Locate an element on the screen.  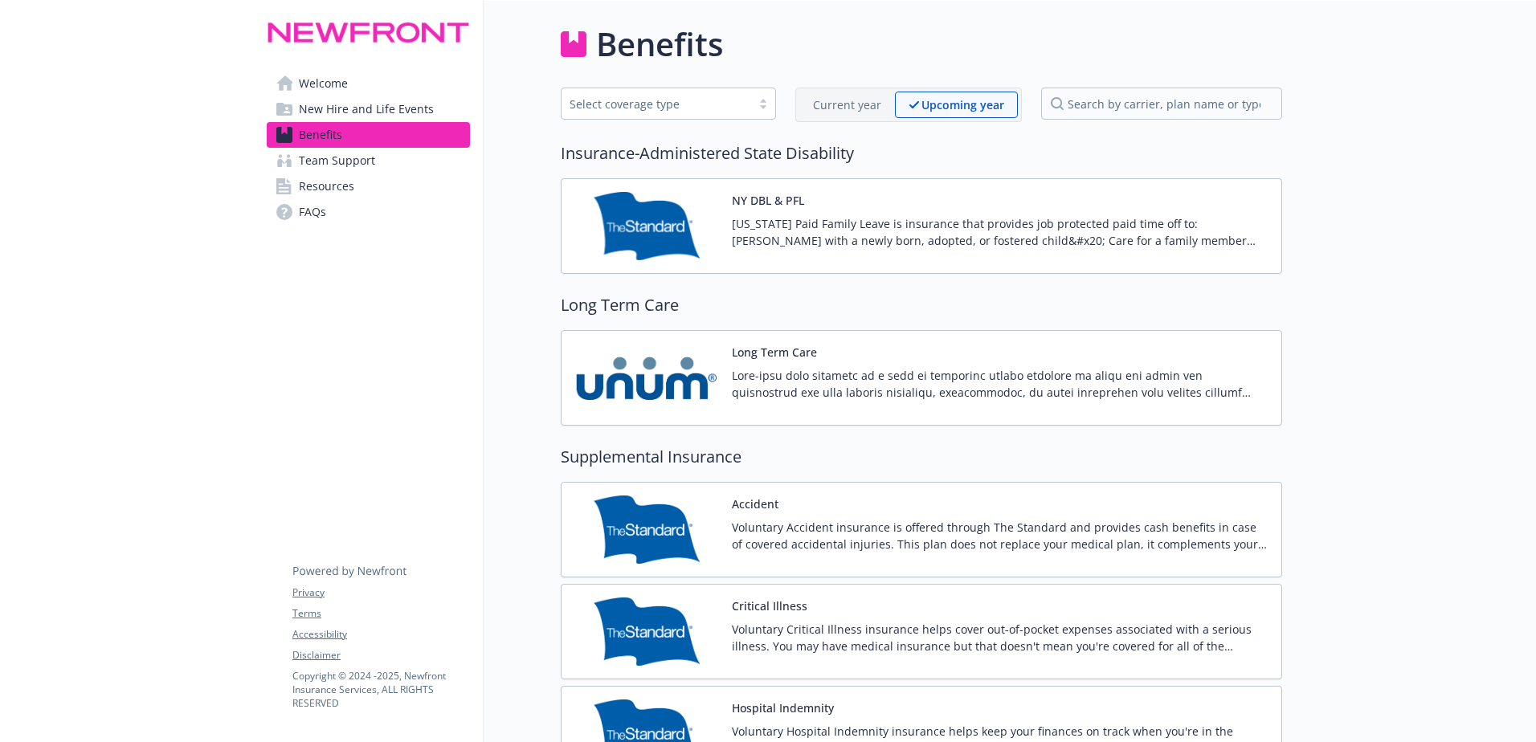
a: Welcome is located at coordinates (368, 84).